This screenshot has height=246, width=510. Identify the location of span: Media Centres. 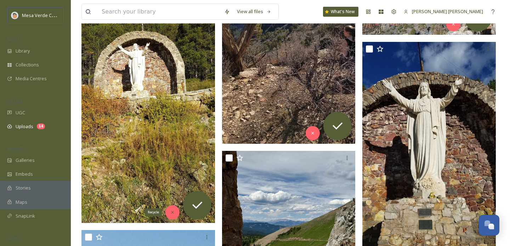
(31, 78).